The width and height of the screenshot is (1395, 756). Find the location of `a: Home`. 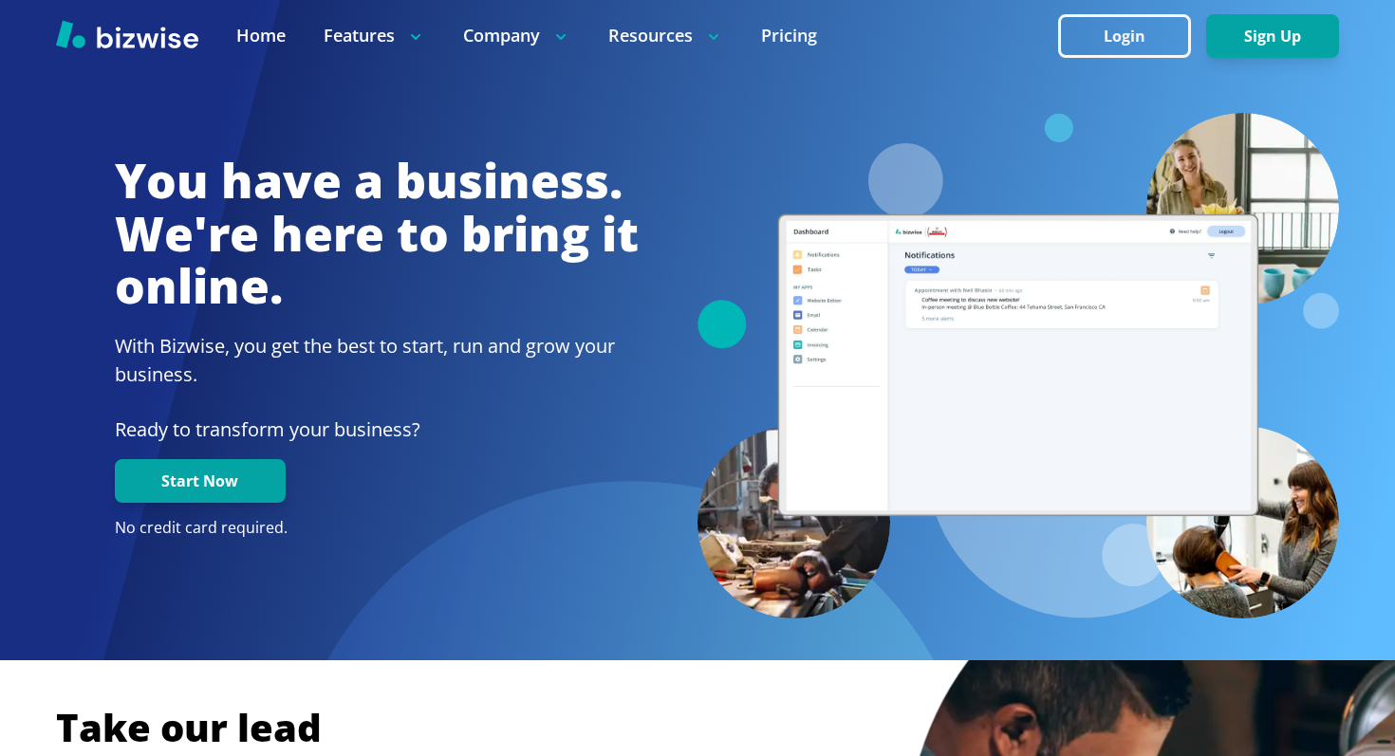

a: Home is located at coordinates (261, 35).